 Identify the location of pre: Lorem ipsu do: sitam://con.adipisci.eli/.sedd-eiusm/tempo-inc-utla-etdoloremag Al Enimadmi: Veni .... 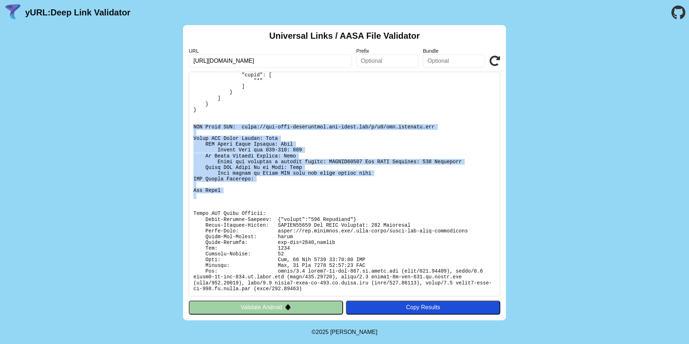
(345, 184).